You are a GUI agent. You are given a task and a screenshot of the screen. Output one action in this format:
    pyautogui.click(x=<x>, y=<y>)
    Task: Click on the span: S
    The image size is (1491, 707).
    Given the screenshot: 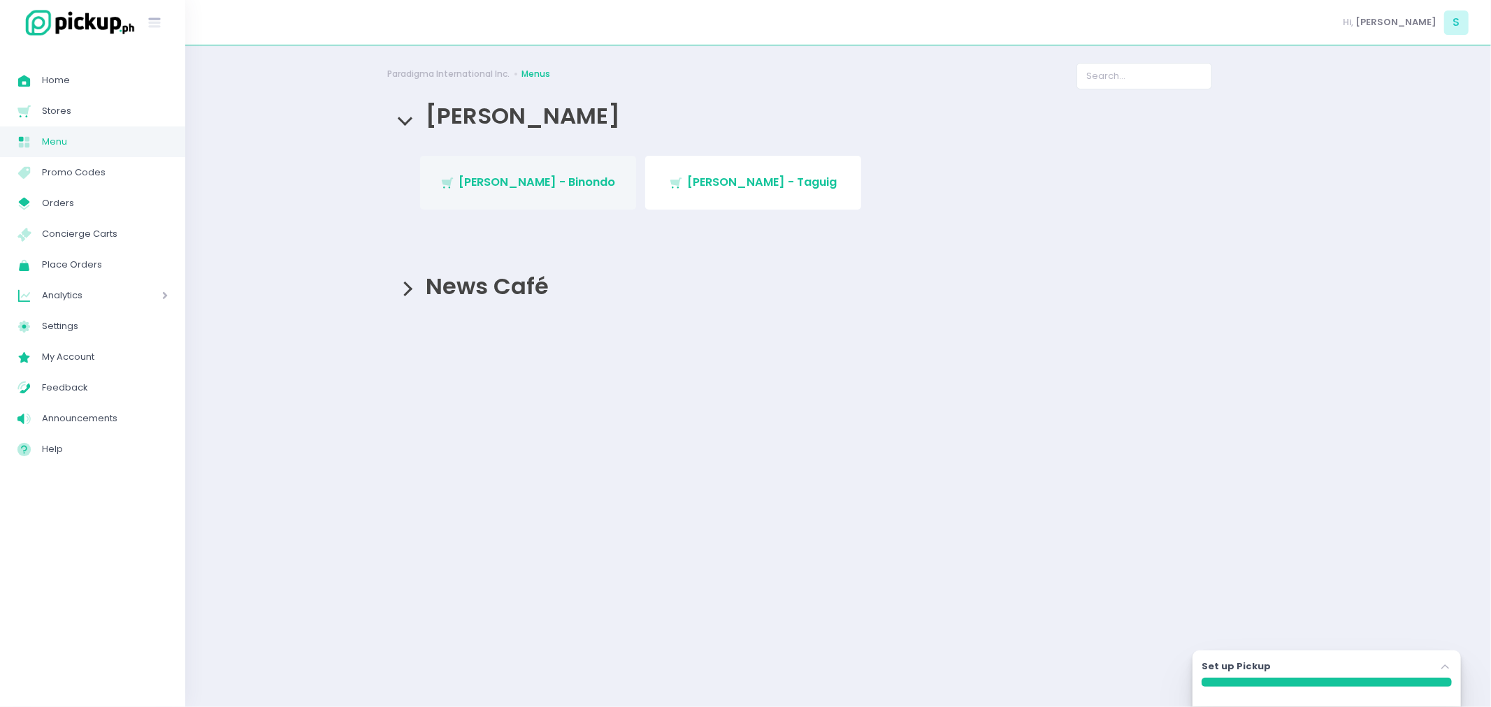 What is the action you would take?
    pyautogui.click(x=1456, y=22)
    